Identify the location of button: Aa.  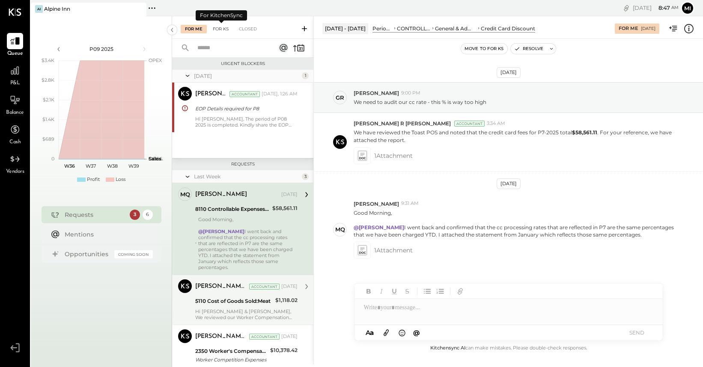
(370, 333).